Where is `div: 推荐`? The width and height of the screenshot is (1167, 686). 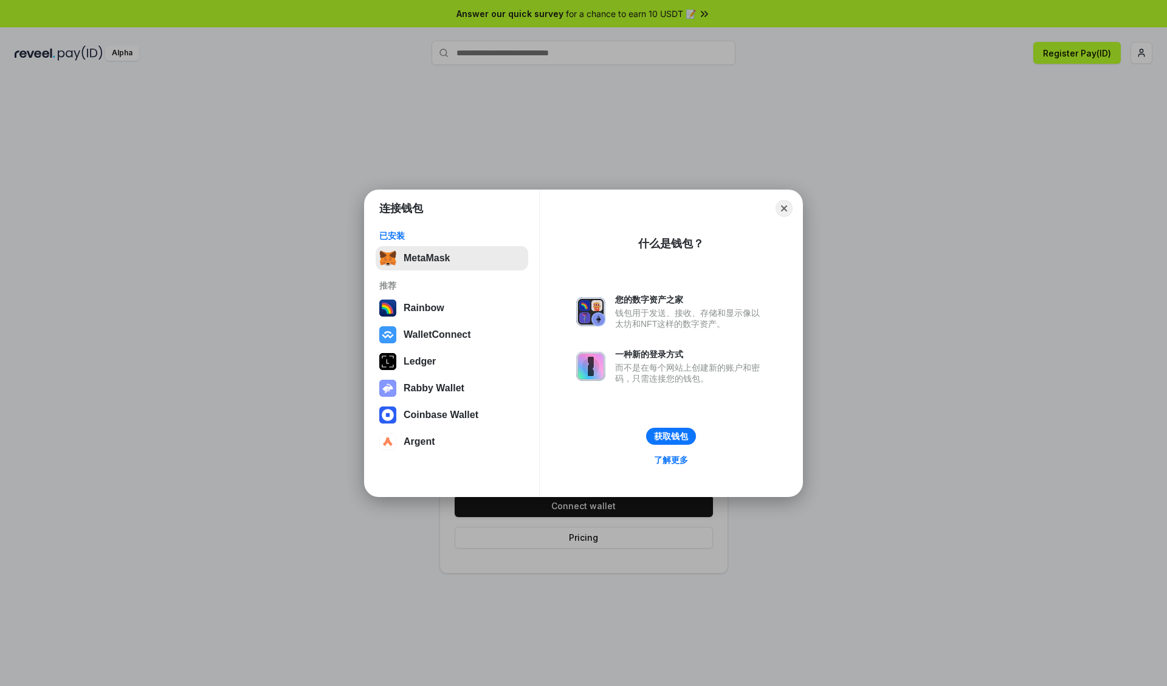
div: 推荐 is located at coordinates (451, 286).